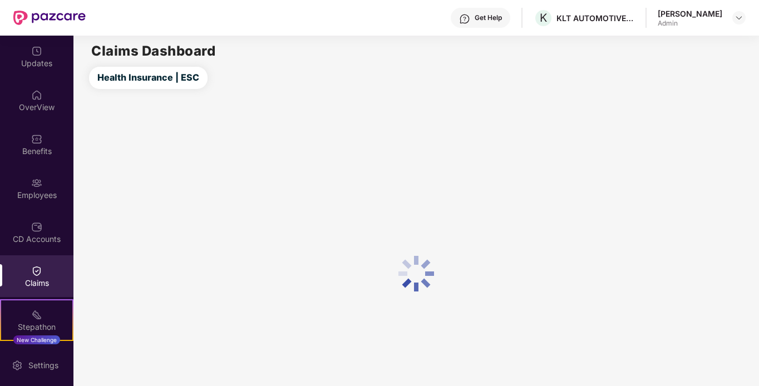  Describe the element at coordinates (37, 271) in the screenshot. I see `img: svg+xml;base64,PHN2ZyBpZD0iQ2xhaW0iIHhtbG5zPSJodHRwOi8vd3d3LnczLm9yZy8yMDAwL3N2ZyIgd2lkdGg9IjIwIi...` at that location.